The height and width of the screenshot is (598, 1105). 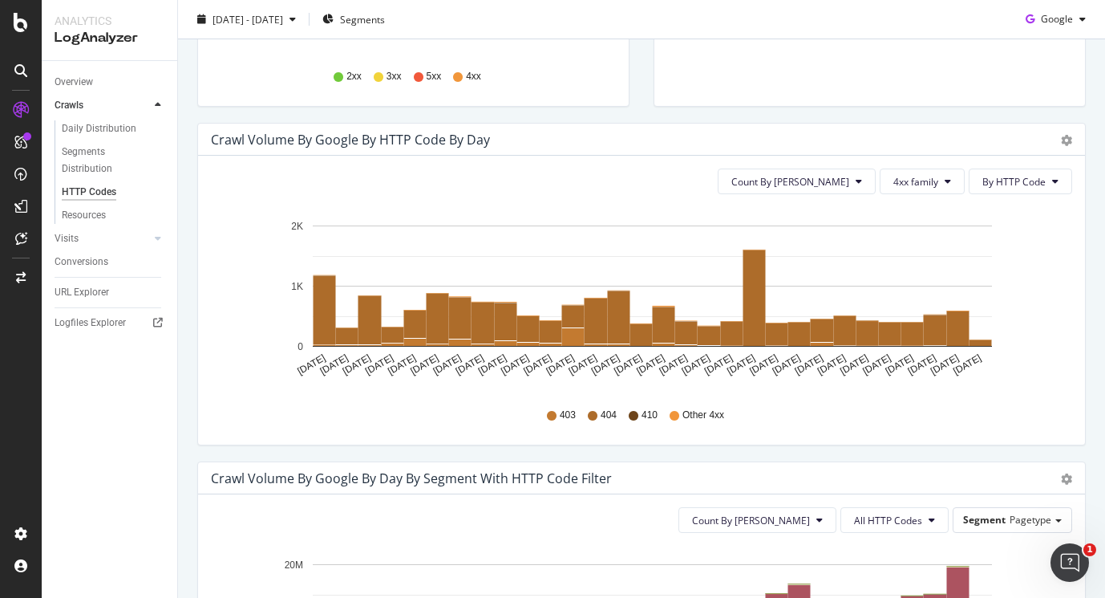 I want to click on span: Other 4xx, so click(x=703, y=415).